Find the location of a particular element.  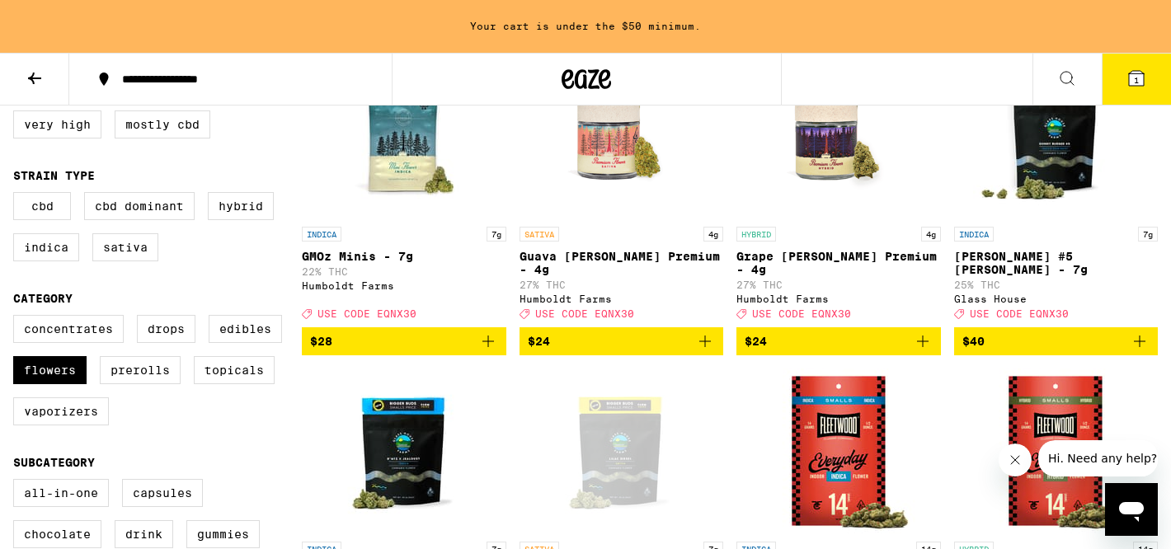

label: Drink is located at coordinates (143, 534).